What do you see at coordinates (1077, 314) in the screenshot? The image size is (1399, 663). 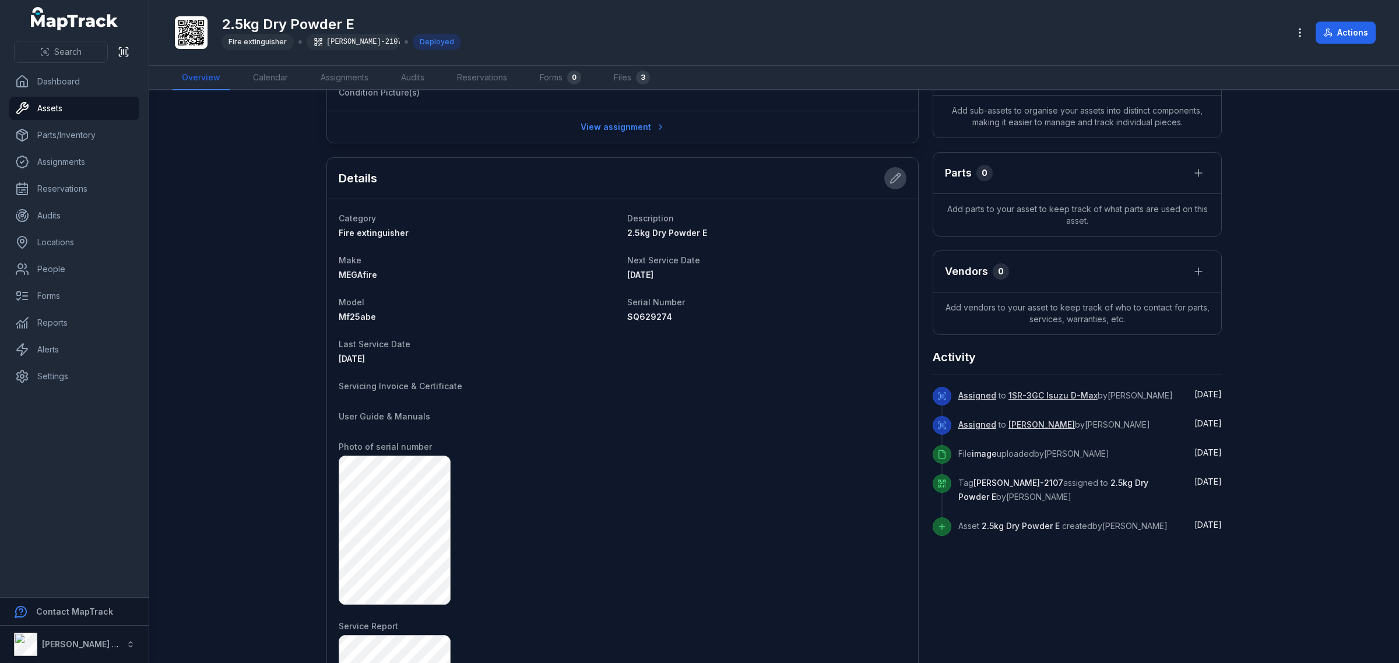 I see `span: Add vendors to your asset to keep track of who to contact for parts, services, warranties, etc.` at bounding box center [1077, 314].